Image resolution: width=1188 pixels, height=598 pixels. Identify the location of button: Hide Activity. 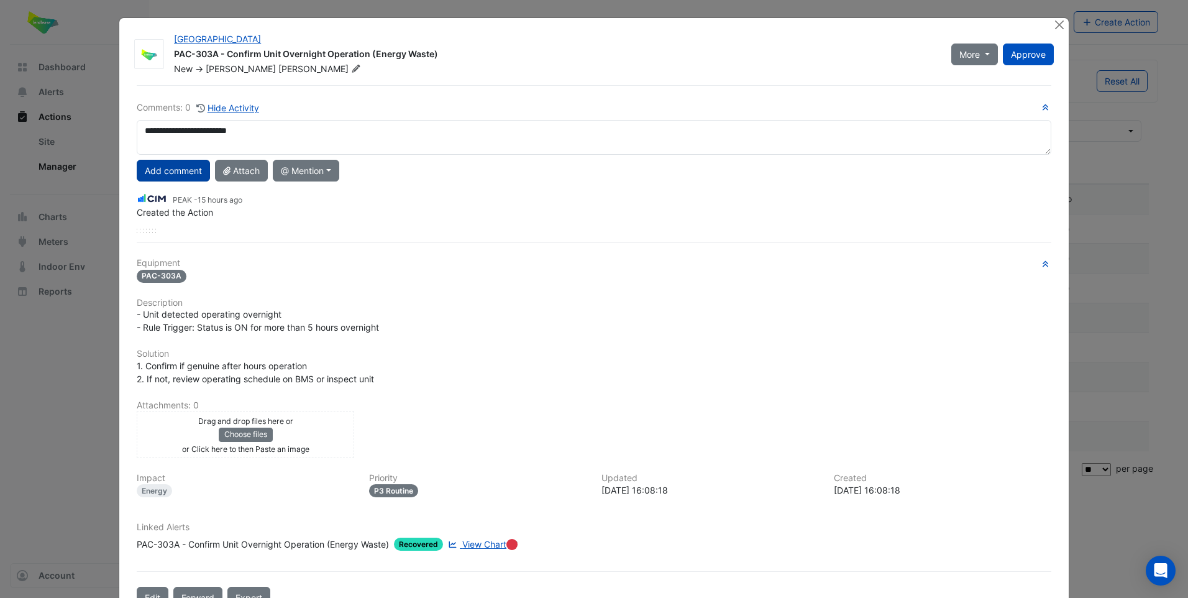
(227, 108).